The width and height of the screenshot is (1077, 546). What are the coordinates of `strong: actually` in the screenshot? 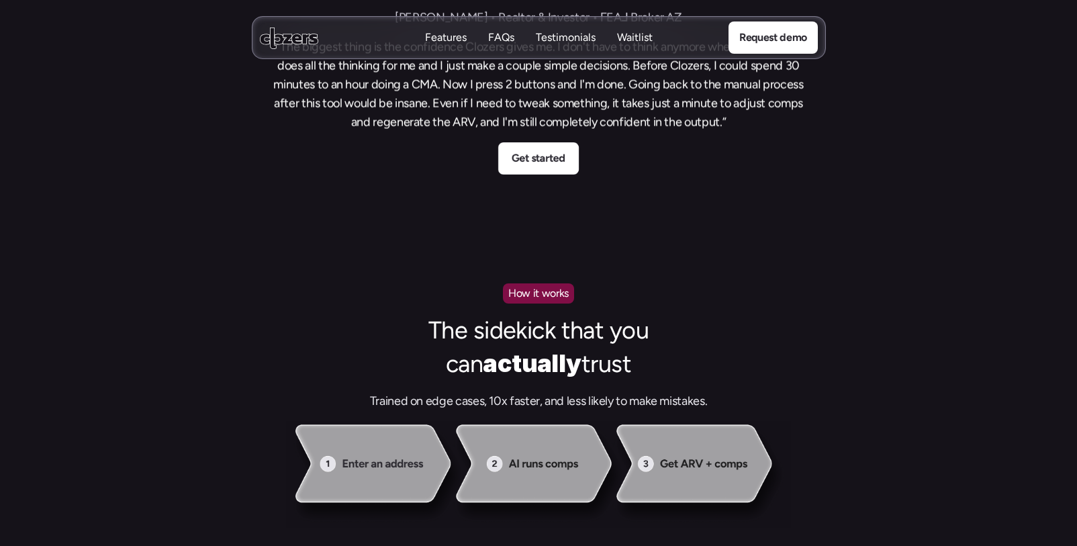 It's located at (532, 363).